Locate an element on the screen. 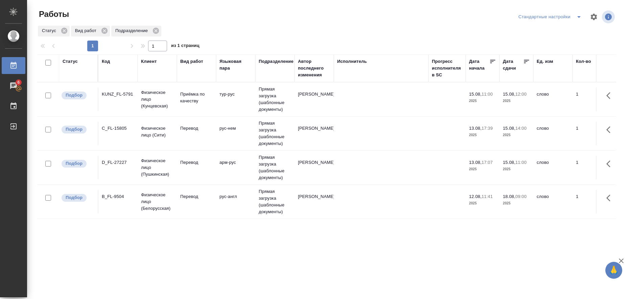  td: арм-рус is located at coordinates (236, 168).